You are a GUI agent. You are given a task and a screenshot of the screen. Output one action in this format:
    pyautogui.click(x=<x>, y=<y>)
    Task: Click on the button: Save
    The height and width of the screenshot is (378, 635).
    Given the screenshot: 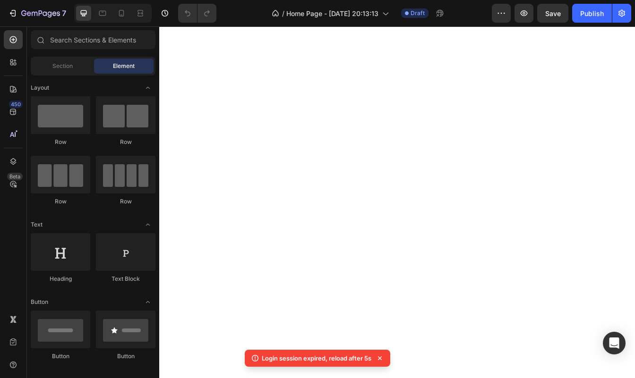 What is the action you would take?
    pyautogui.click(x=553, y=13)
    